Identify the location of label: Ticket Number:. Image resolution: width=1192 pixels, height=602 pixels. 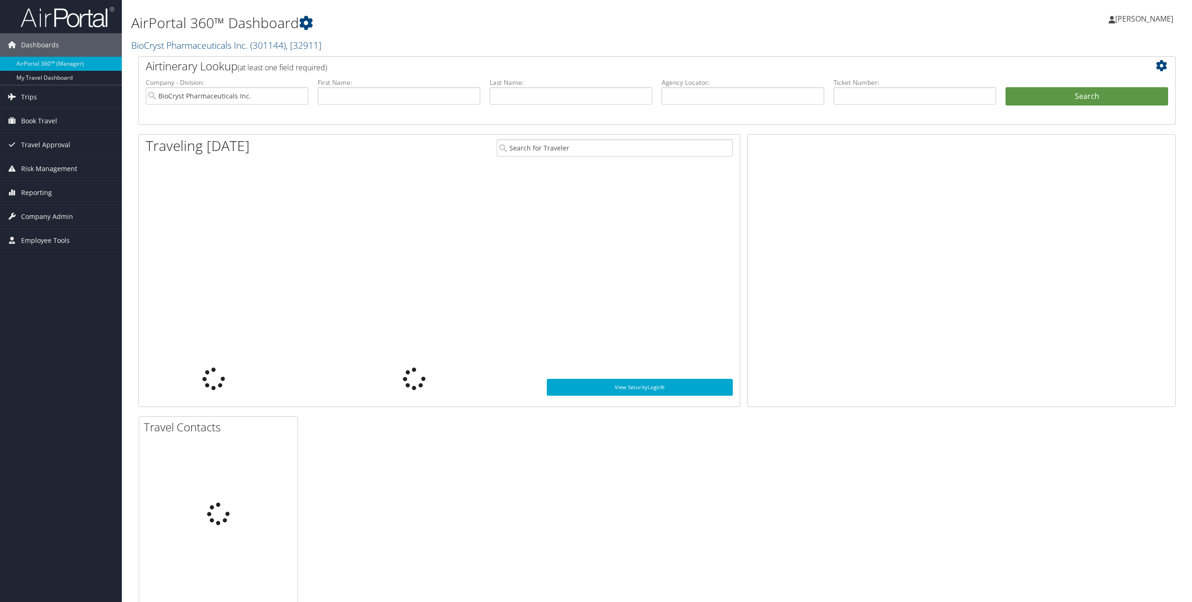
(915, 82).